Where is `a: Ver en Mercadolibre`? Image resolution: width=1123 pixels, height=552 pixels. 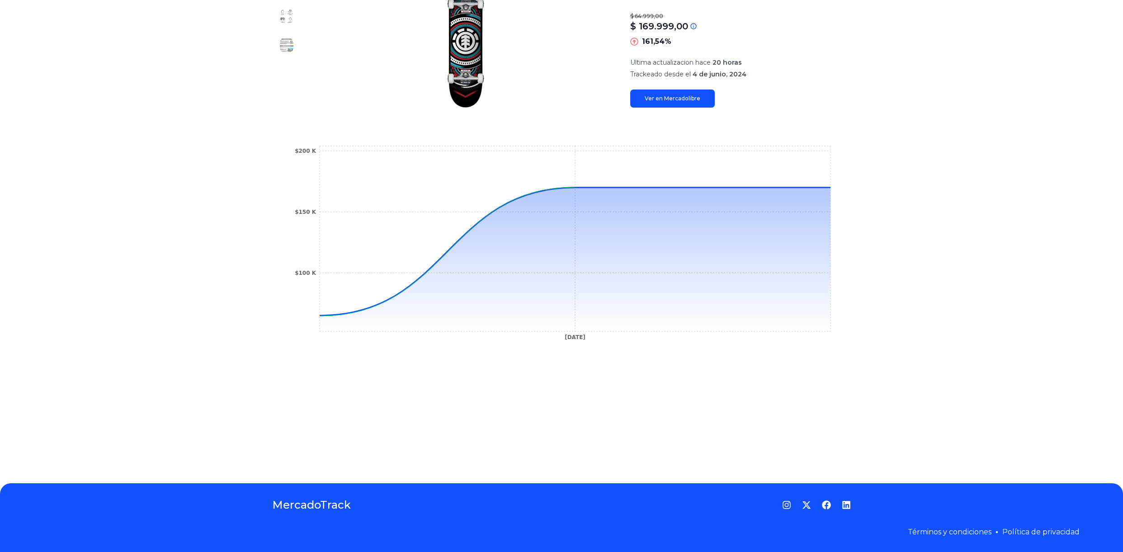
a: Ver en Mercadolibre is located at coordinates (672, 99).